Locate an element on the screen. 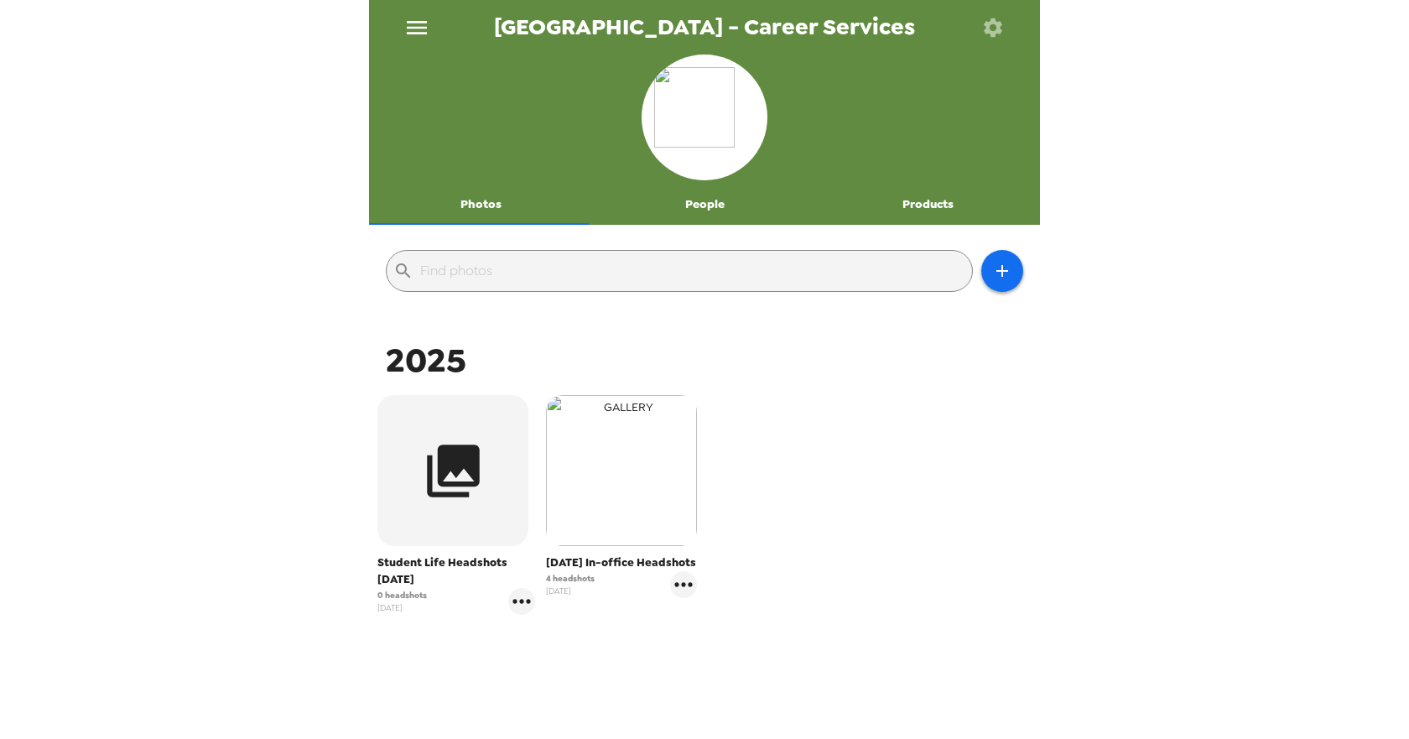 The width and height of the screenshot is (1409, 739). span: 0 headshots is located at coordinates (402, 595).